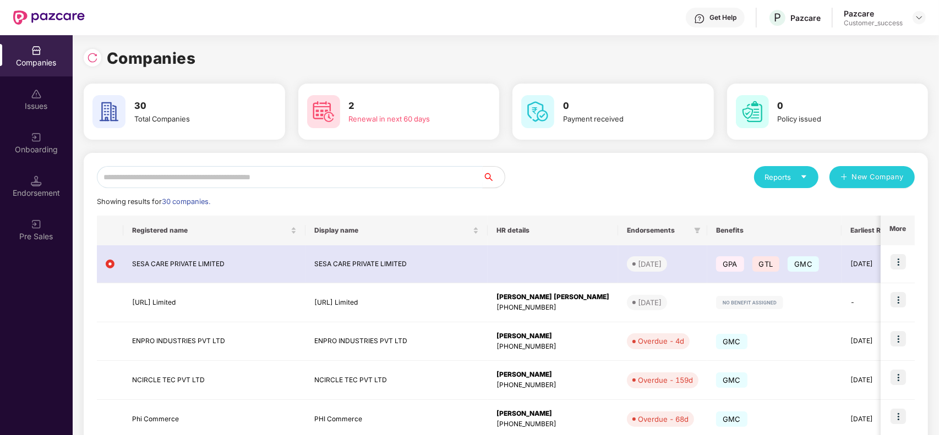 This screenshot has height=435, width=939. What do you see at coordinates (393, 231) in the screenshot?
I see `span: Display name` at bounding box center [393, 231].